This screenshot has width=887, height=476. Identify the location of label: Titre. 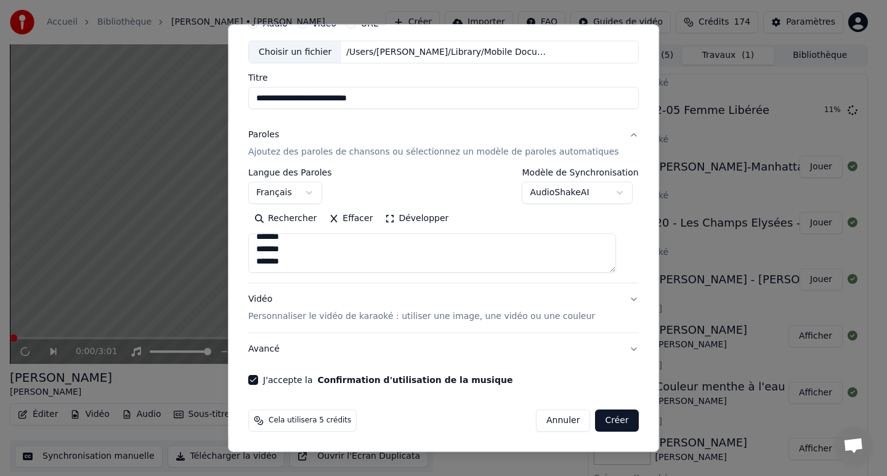
(444, 78).